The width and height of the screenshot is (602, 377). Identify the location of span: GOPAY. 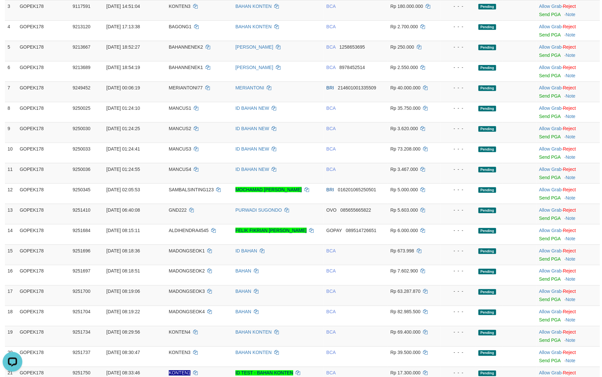
(334, 230).